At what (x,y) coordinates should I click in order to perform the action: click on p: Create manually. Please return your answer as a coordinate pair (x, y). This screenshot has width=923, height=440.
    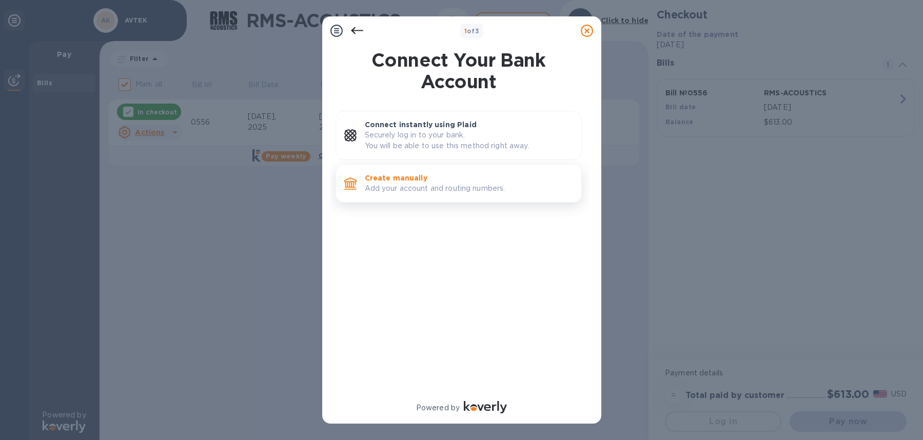
    Looking at the image, I should click on (469, 178).